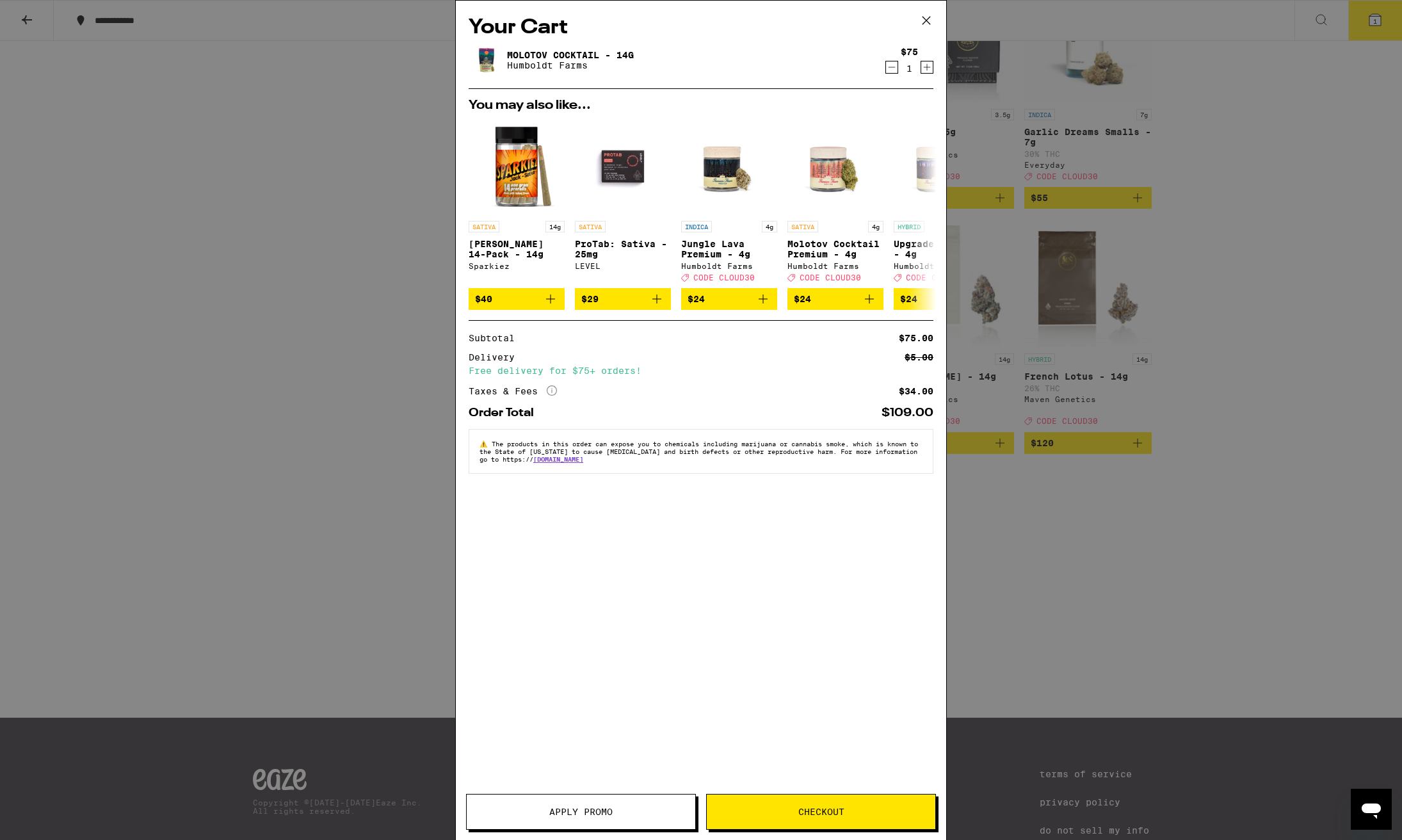 Image resolution: width=1402 pixels, height=840 pixels. Describe the element at coordinates (909, 227) in the screenshot. I see `p: HYBRID` at that location.